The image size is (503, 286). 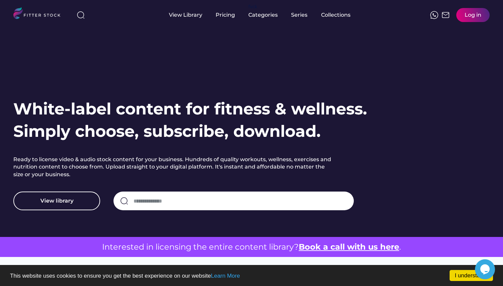 What do you see at coordinates (251, 276) in the screenshot?
I see `p: This website uses cookies to ensure you get the best experience on our website` at bounding box center [251, 276].